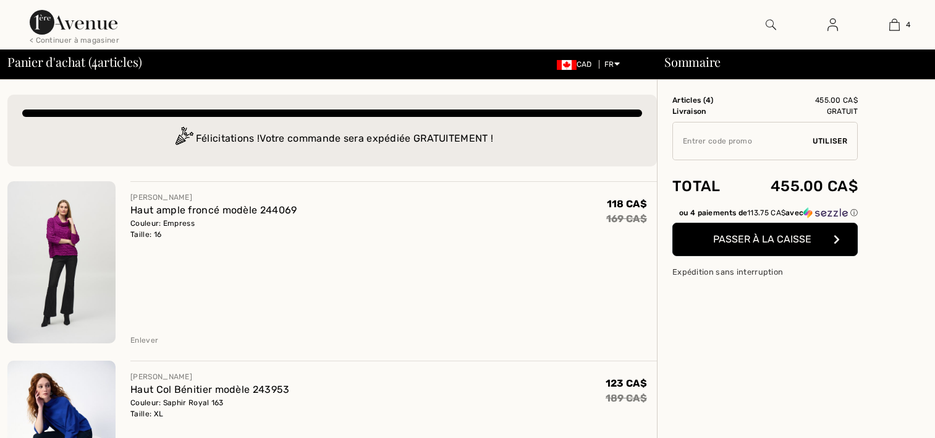 The image size is (935, 438). Describe the element at coordinates (798, 111) in the screenshot. I see `td: Gratuit` at that location.